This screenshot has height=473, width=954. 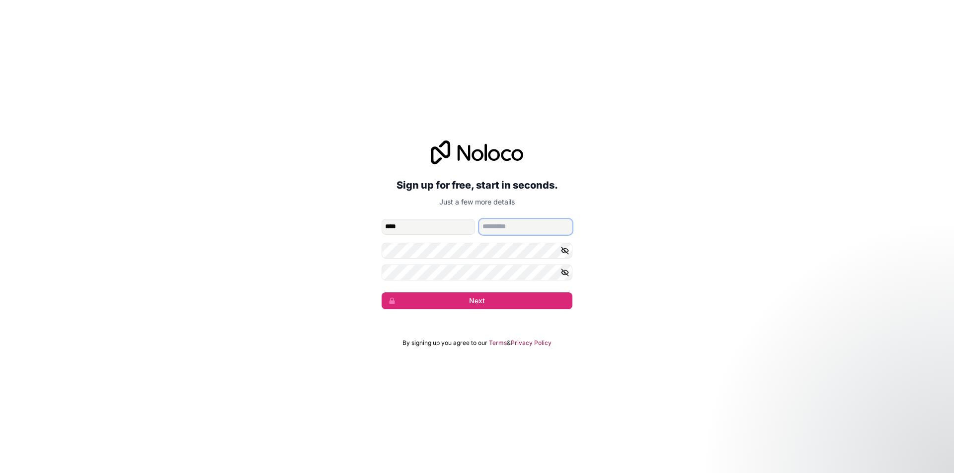 What do you see at coordinates (477, 251) in the screenshot?
I see `input: Password` at bounding box center [477, 251].